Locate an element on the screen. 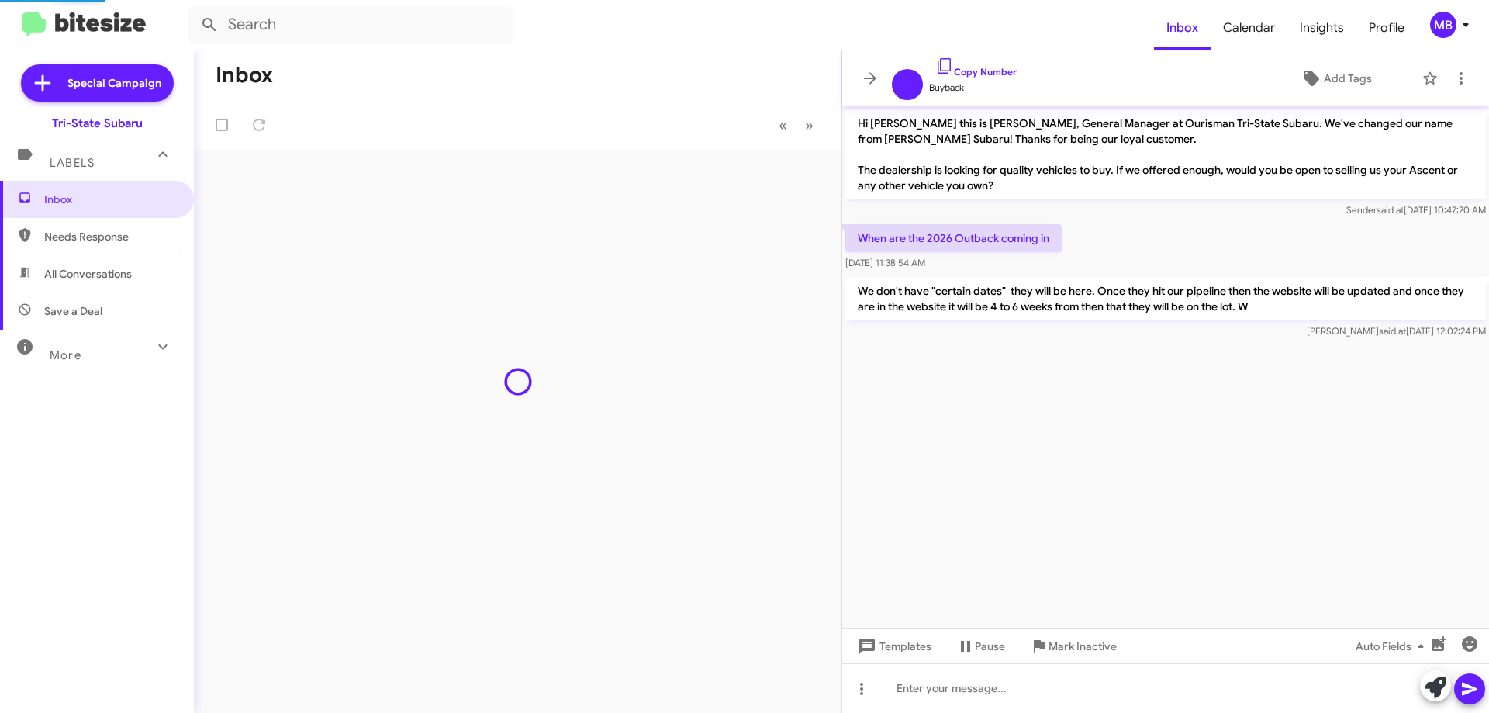 This screenshot has width=1489, height=713. button: Next is located at coordinates (809, 125).